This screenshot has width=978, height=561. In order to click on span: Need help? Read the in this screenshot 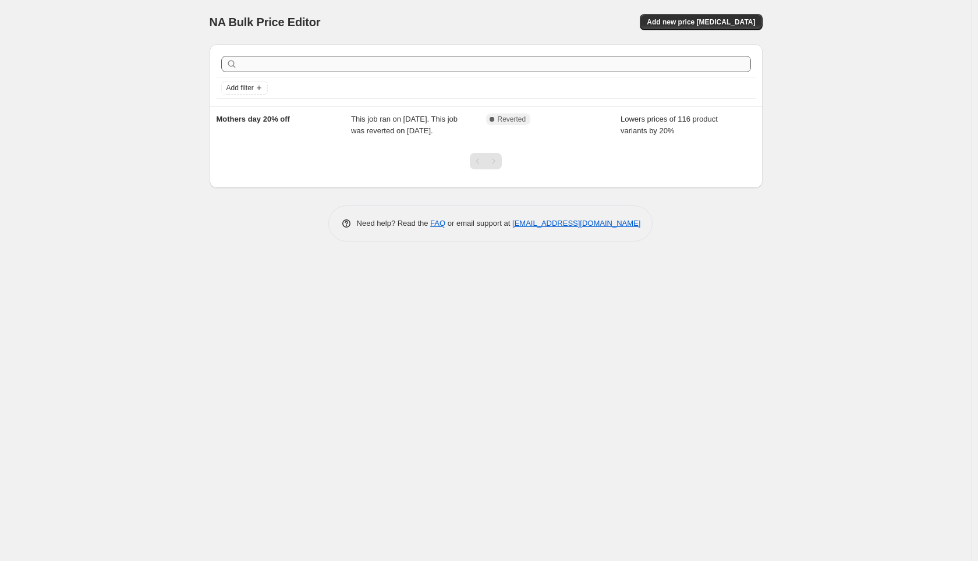, I will do `click(394, 223)`.